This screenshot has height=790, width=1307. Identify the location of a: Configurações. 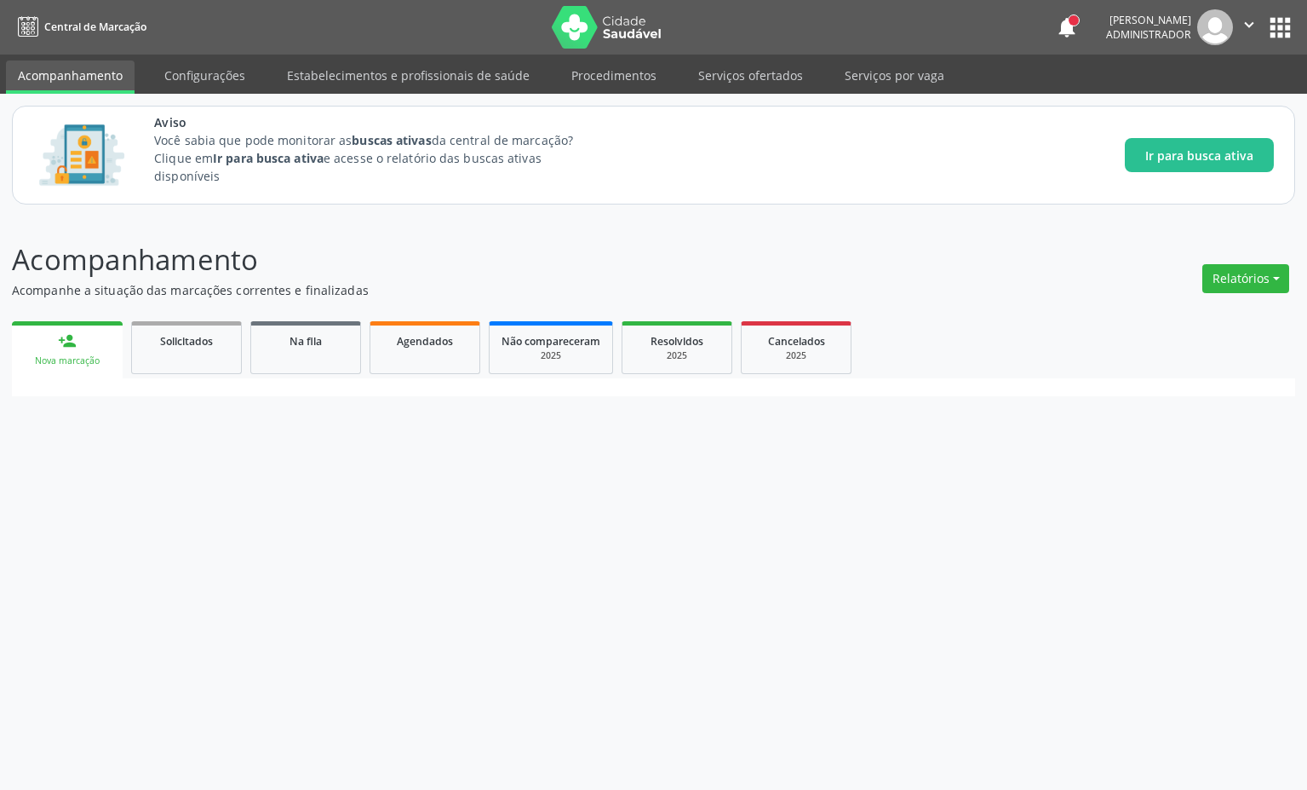
(204, 75).